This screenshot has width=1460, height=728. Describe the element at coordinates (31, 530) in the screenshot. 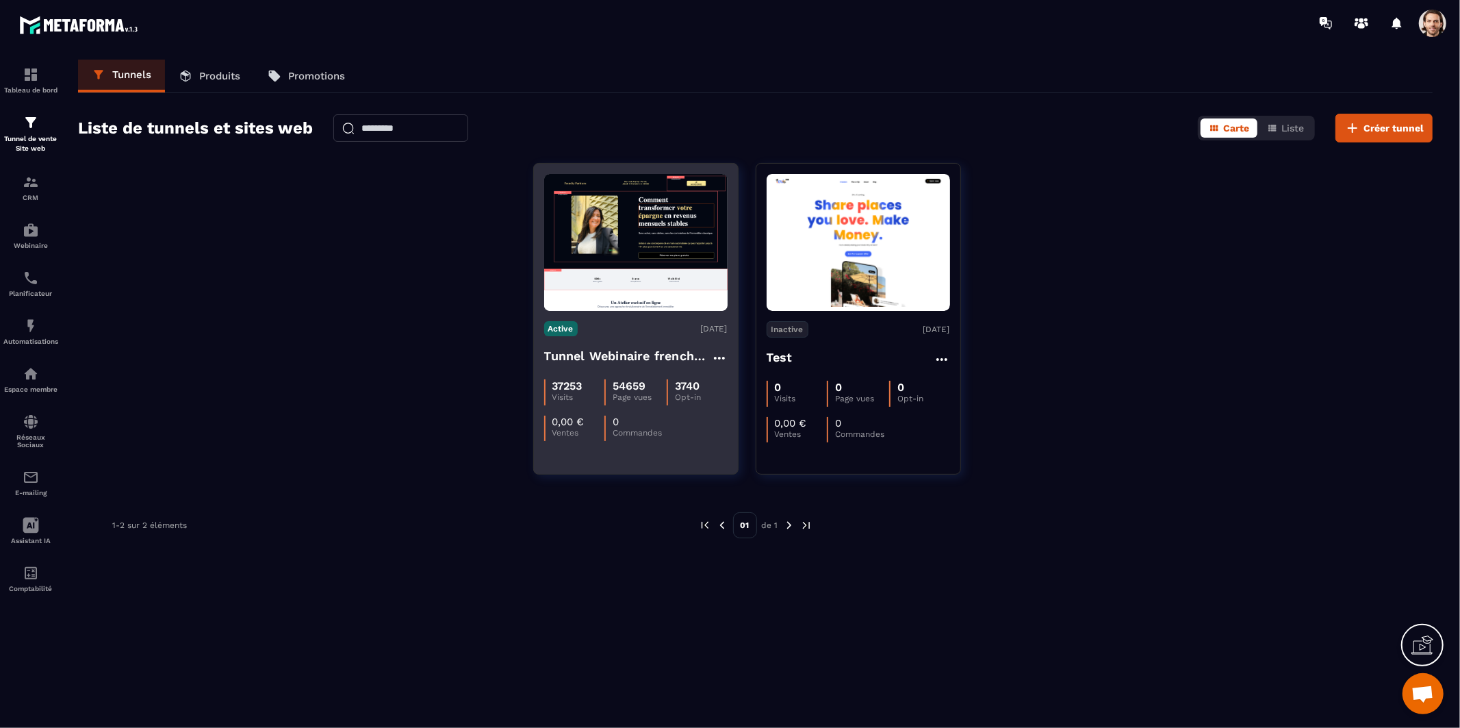

I see `a: Assistant IA` at that location.